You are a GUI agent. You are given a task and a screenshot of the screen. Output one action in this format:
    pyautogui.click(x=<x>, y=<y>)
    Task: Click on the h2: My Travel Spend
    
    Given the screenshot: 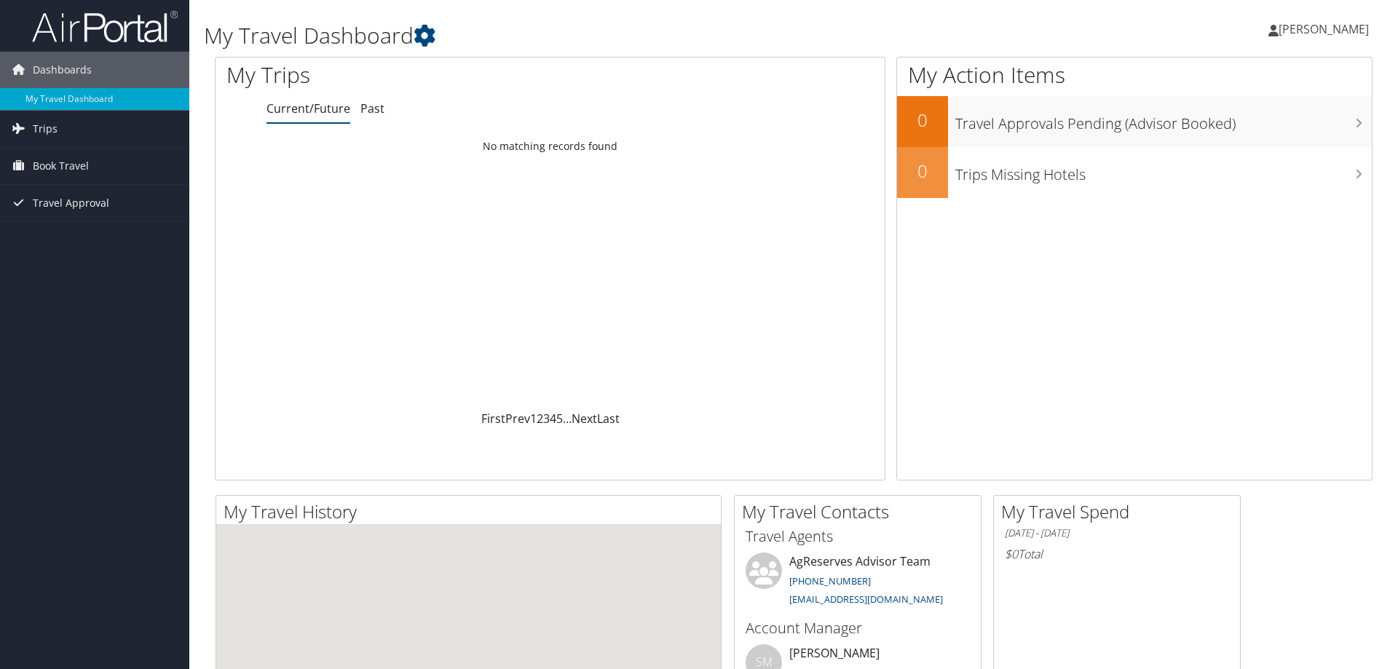 What is the action you would take?
    pyautogui.click(x=1121, y=512)
    